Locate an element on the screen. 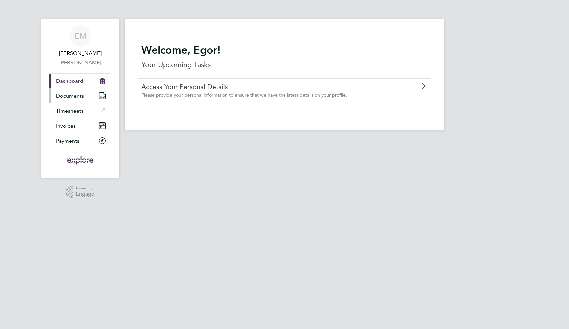 This screenshot has width=569, height=329. span: Powered by is located at coordinates (85, 188).